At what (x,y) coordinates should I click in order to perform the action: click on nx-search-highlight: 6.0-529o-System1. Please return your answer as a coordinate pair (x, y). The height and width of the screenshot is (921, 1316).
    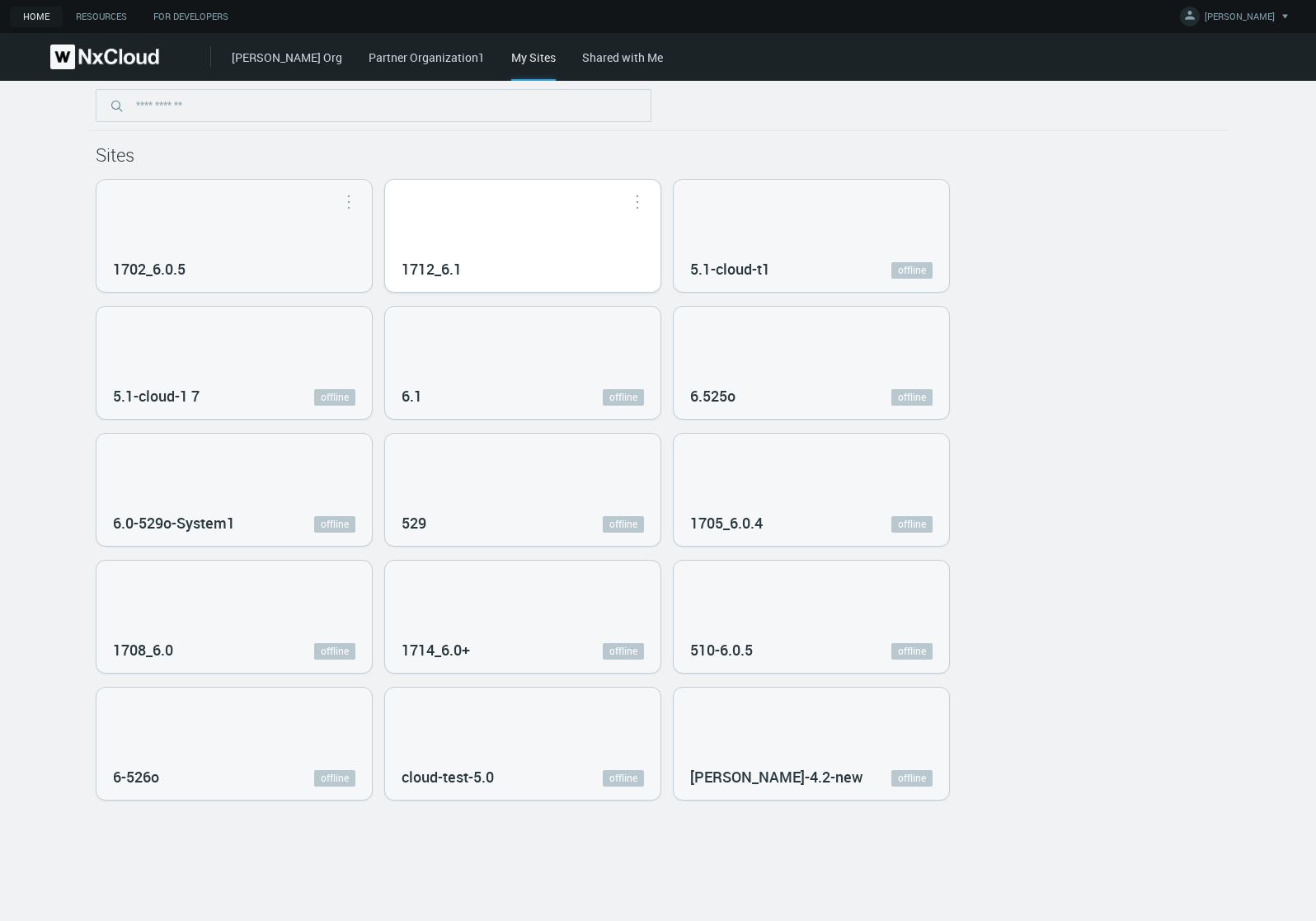
    Looking at the image, I should click on (174, 523).